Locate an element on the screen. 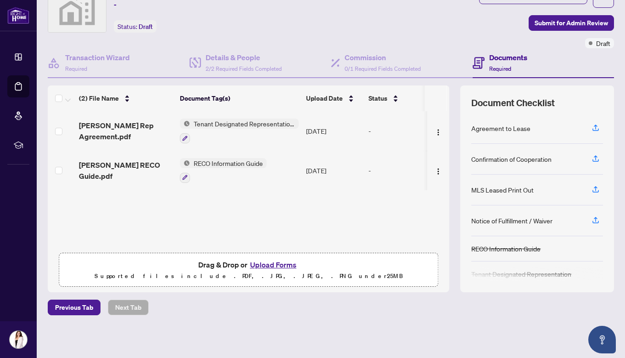 This screenshot has height=358, width=625. span: Tenant Designated Representation Agreement is located at coordinates (244, 124).